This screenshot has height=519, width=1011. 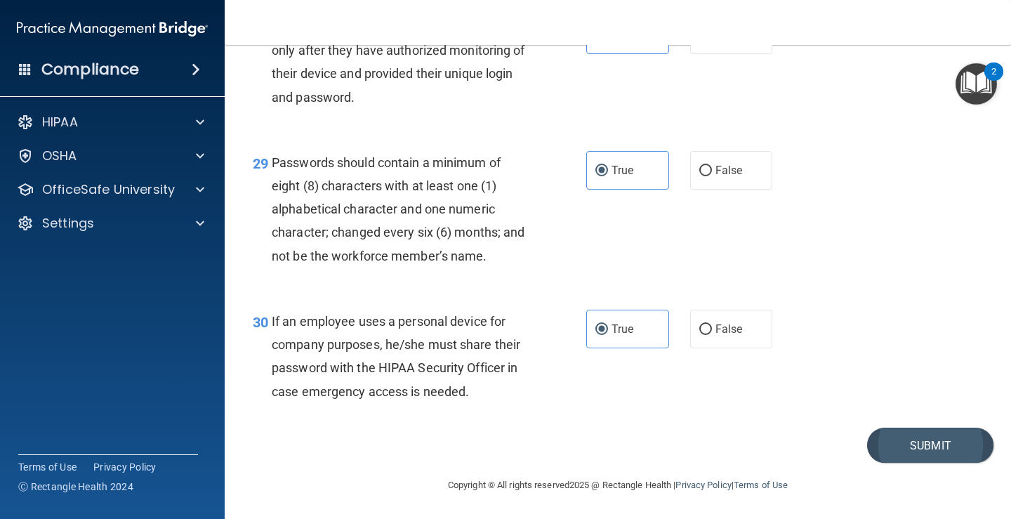 I want to click on div: Copyright © All rights reserved 2025 @ Rectangle Health | |, so click(x=618, y=485).